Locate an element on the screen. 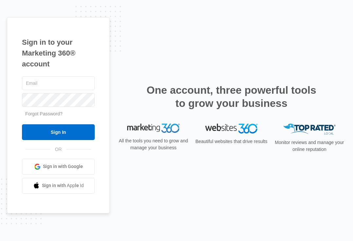  a: Forgot Password? is located at coordinates (44, 114).